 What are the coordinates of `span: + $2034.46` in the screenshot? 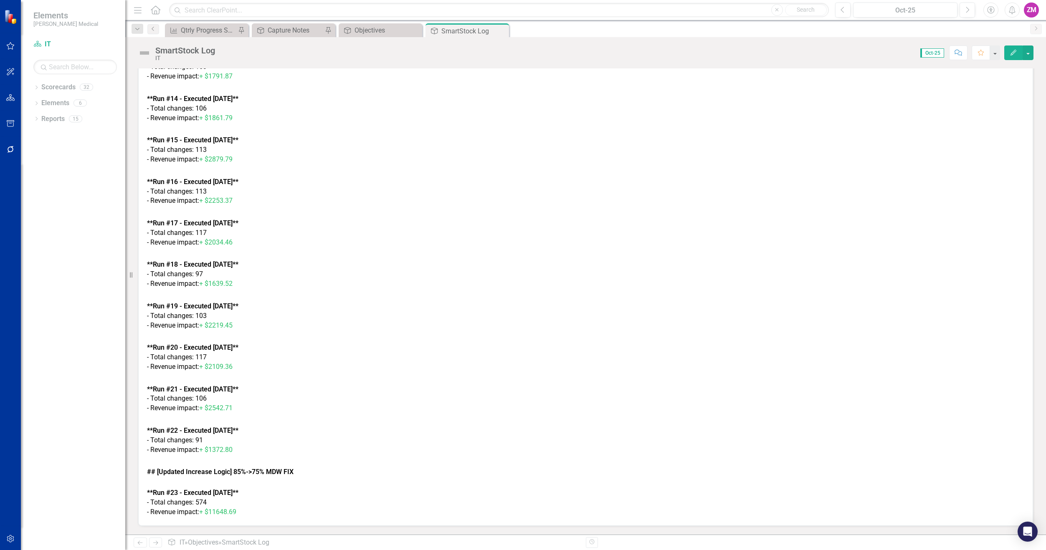 It's located at (216, 242).